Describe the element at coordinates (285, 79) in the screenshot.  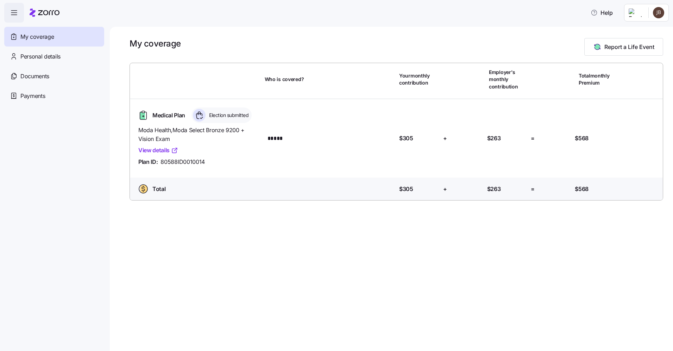
I see `span: Who is covered?` at that location.